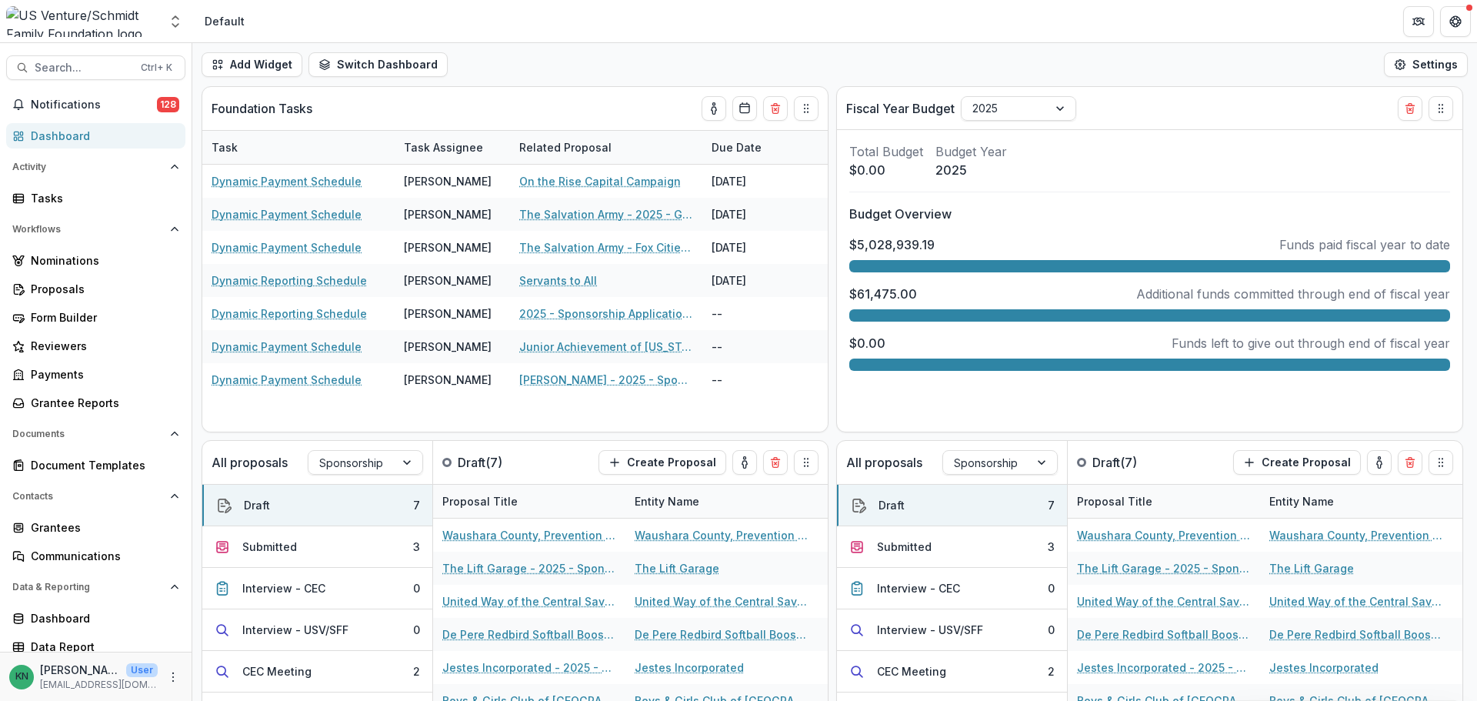 This screenshot has height=701, width=1477. What do you see at coordinates (22, 676) in the screenshot?
I see `div: Katrina Nelson` at bounding box center [22, 676].